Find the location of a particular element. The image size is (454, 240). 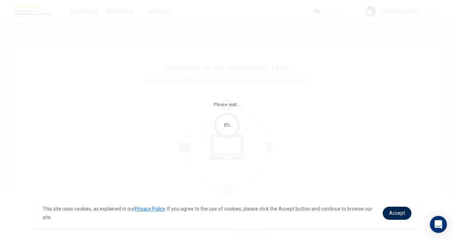

a: dismiss cookie message is located at coordinates (397, 213).